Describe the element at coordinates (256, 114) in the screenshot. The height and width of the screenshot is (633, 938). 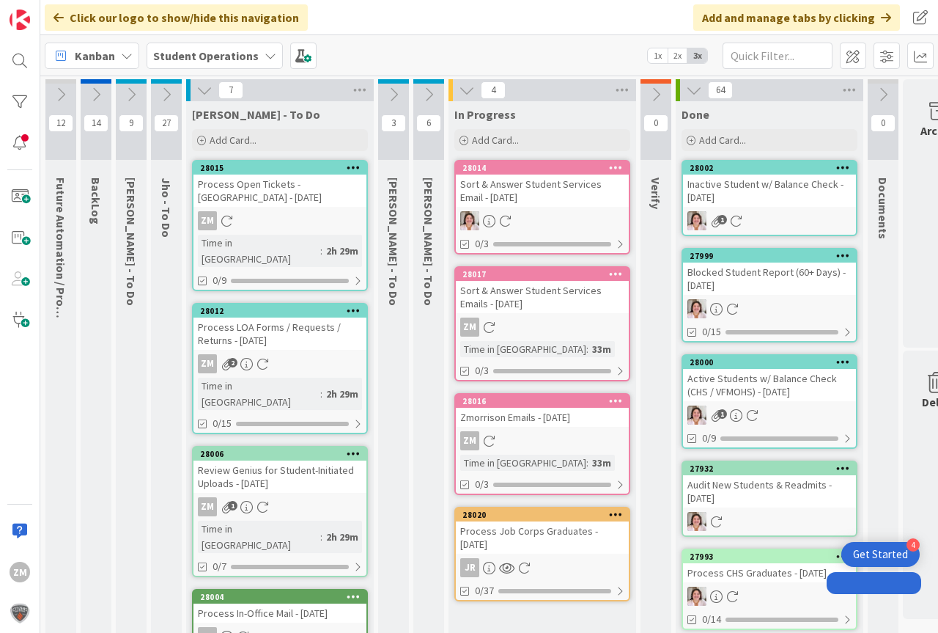
I see `span: Zaida - To Do` at that location.